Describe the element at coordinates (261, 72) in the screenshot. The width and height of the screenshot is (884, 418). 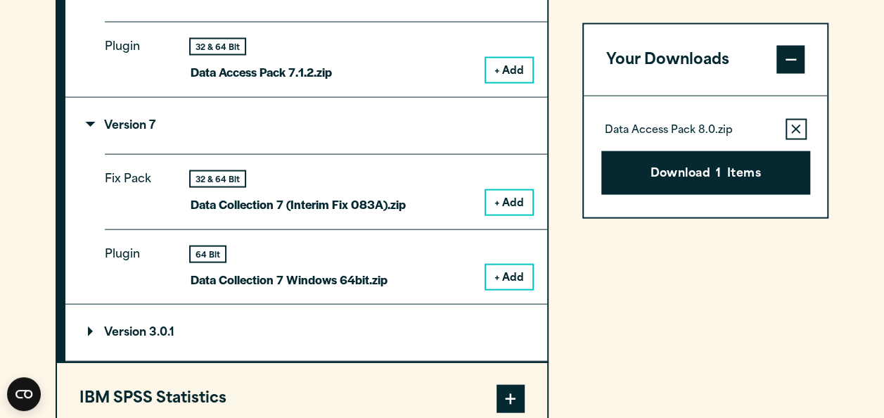
I see `p: Data Access Pack 7.1.2.zip` at that location.